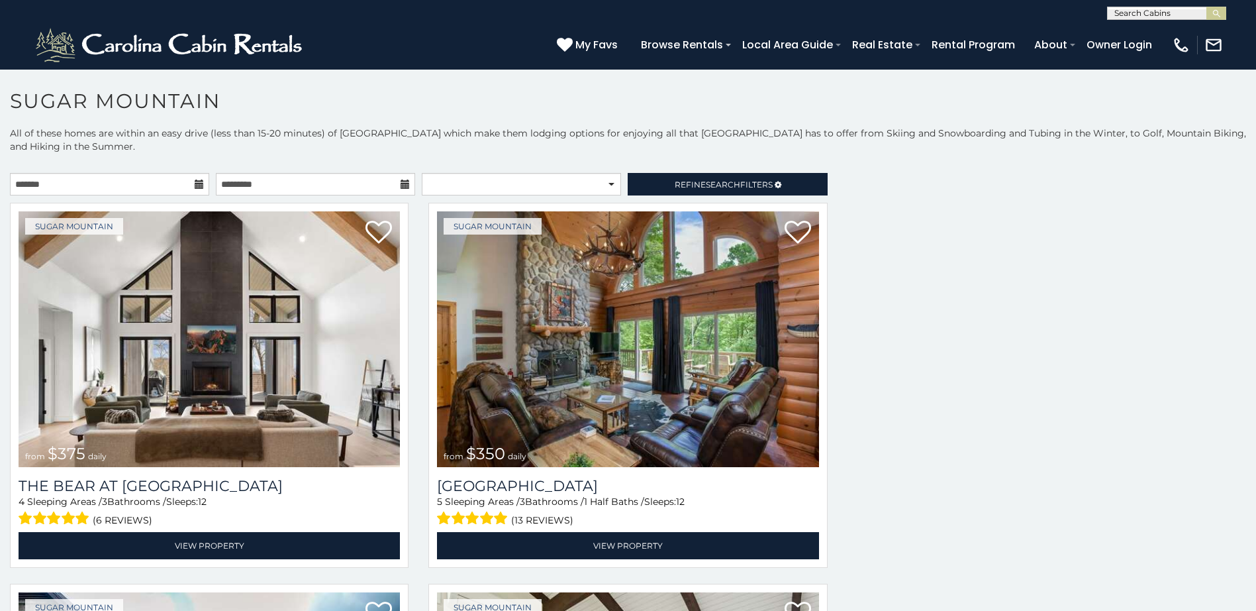 The image size is (1256, 611). I want to click on img: 1714398141_thumbnail.jpeg, so click(628, 339).